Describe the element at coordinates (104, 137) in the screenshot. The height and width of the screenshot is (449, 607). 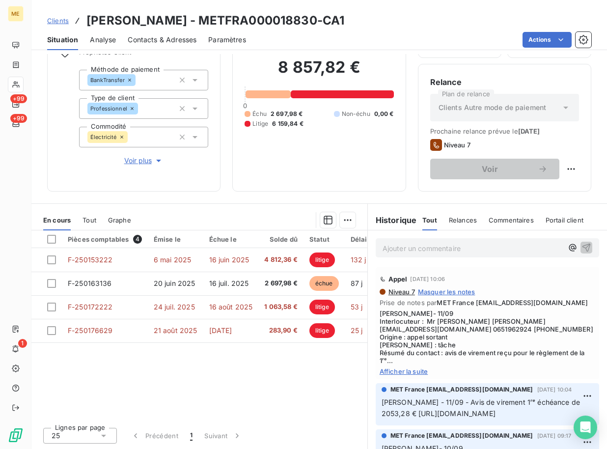
I see `span: Électricité` at that location.